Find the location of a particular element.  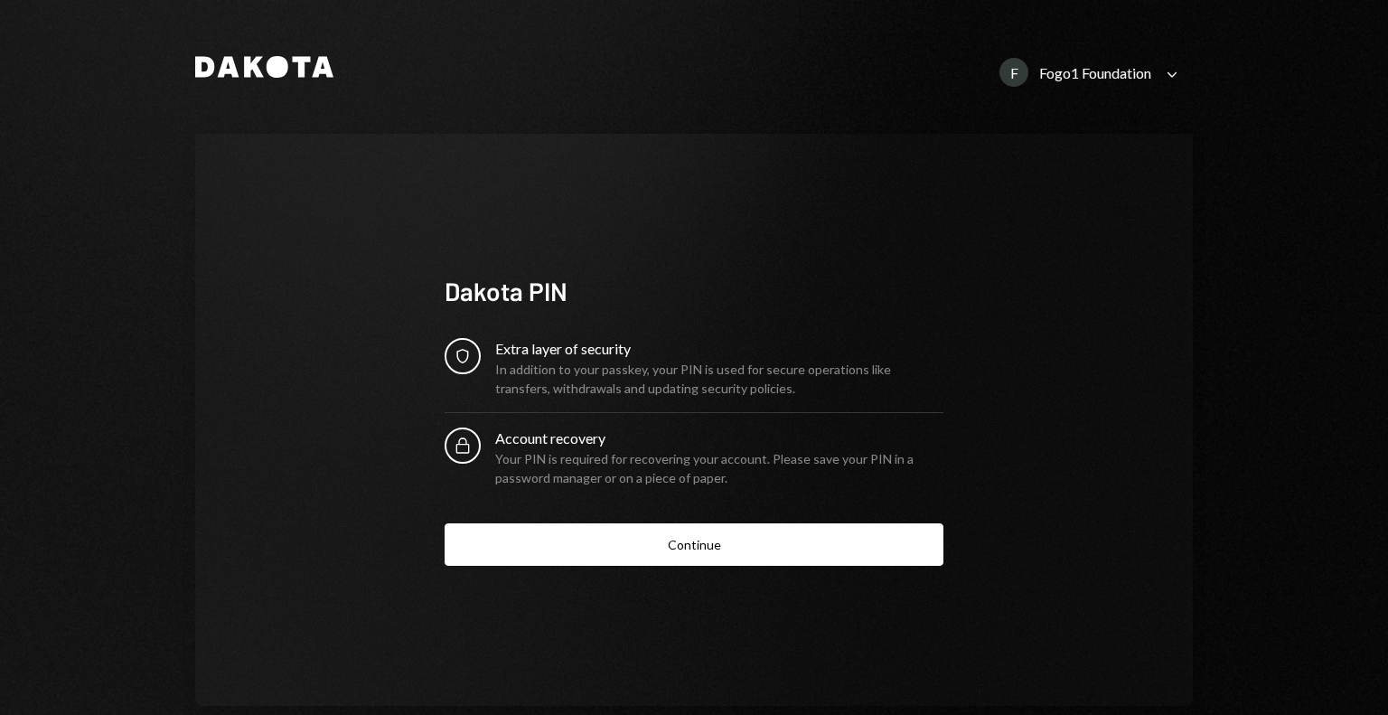

div: In addition to your passkey, your PIN is used for secure operations like transfers, withdrawals a... is located at coordinates (719, 378).